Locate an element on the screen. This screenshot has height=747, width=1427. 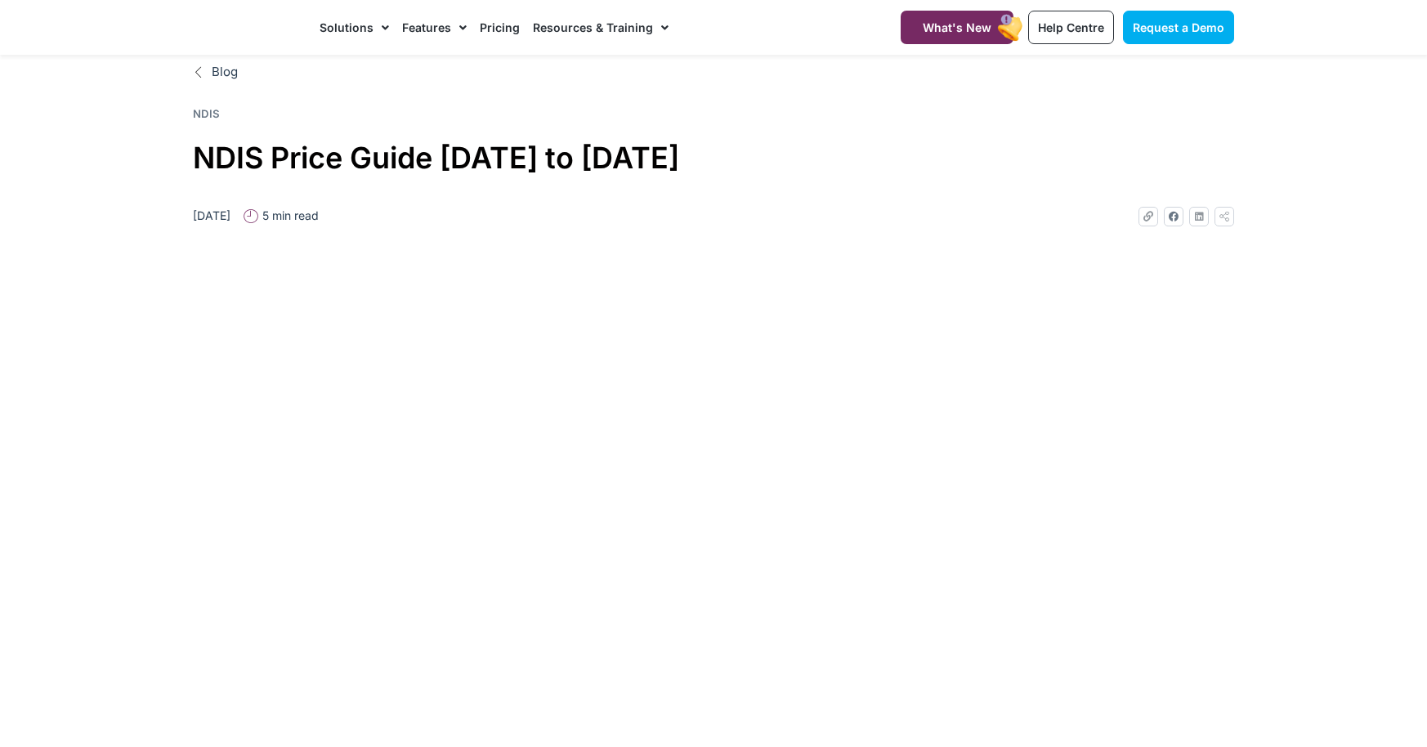
span: 5 min read is located at coordinates (288, 215).